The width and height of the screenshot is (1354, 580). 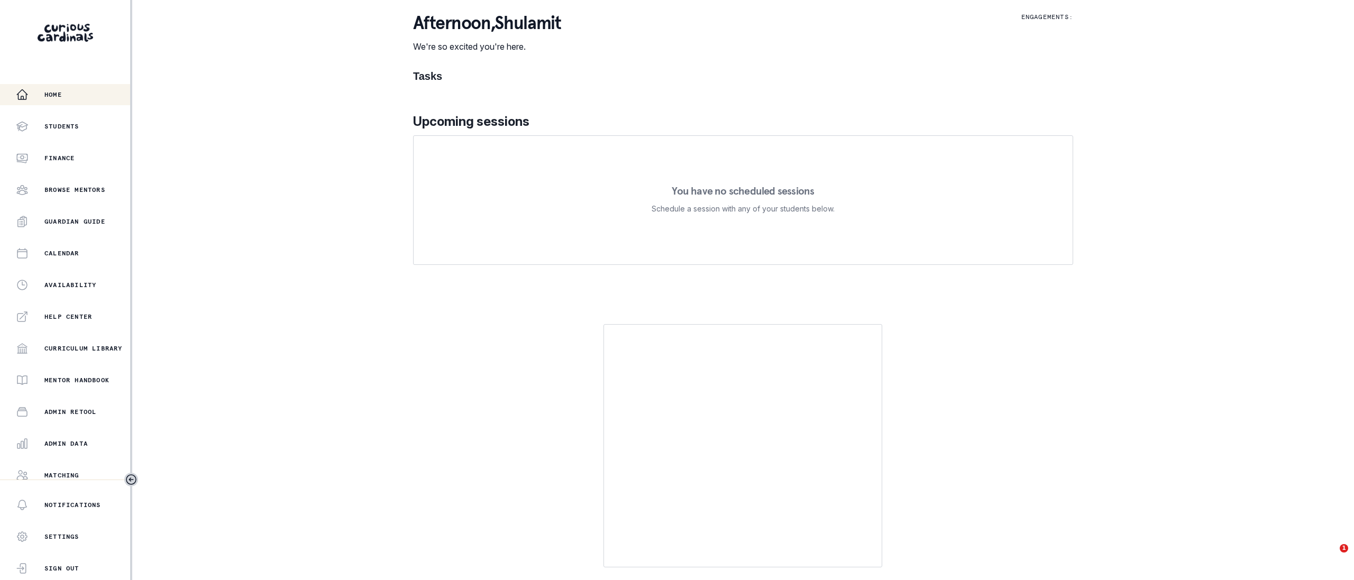 What do you see at coordinates (84, 349) in the screenshot?
I see `p: Curriculum Library` at bounding box center [84, 349].